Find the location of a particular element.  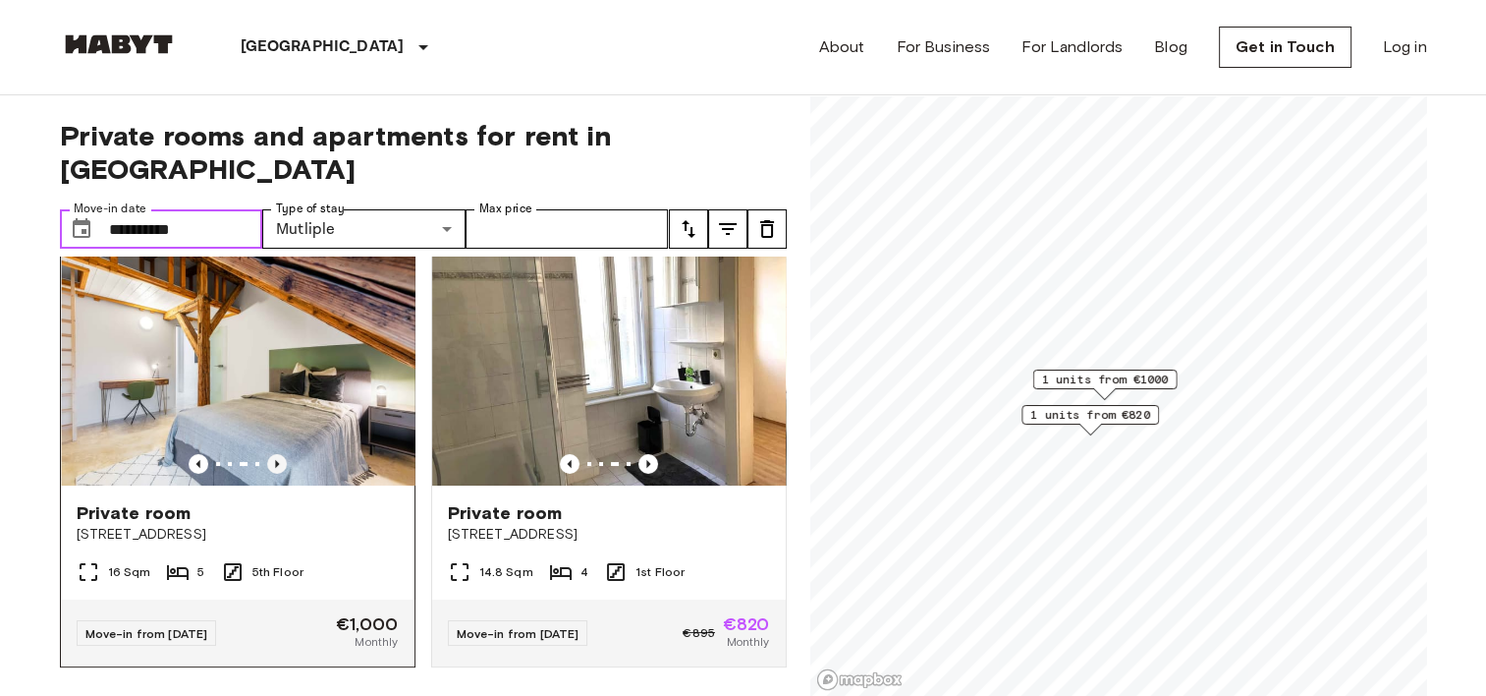

img: Habyt is located at coordinates (119, 44).